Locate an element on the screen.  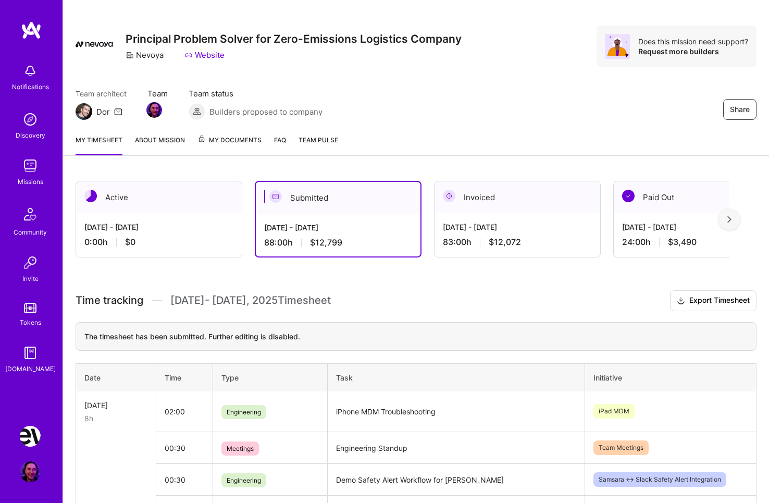
img: bell is located at coordinates (30, 71).